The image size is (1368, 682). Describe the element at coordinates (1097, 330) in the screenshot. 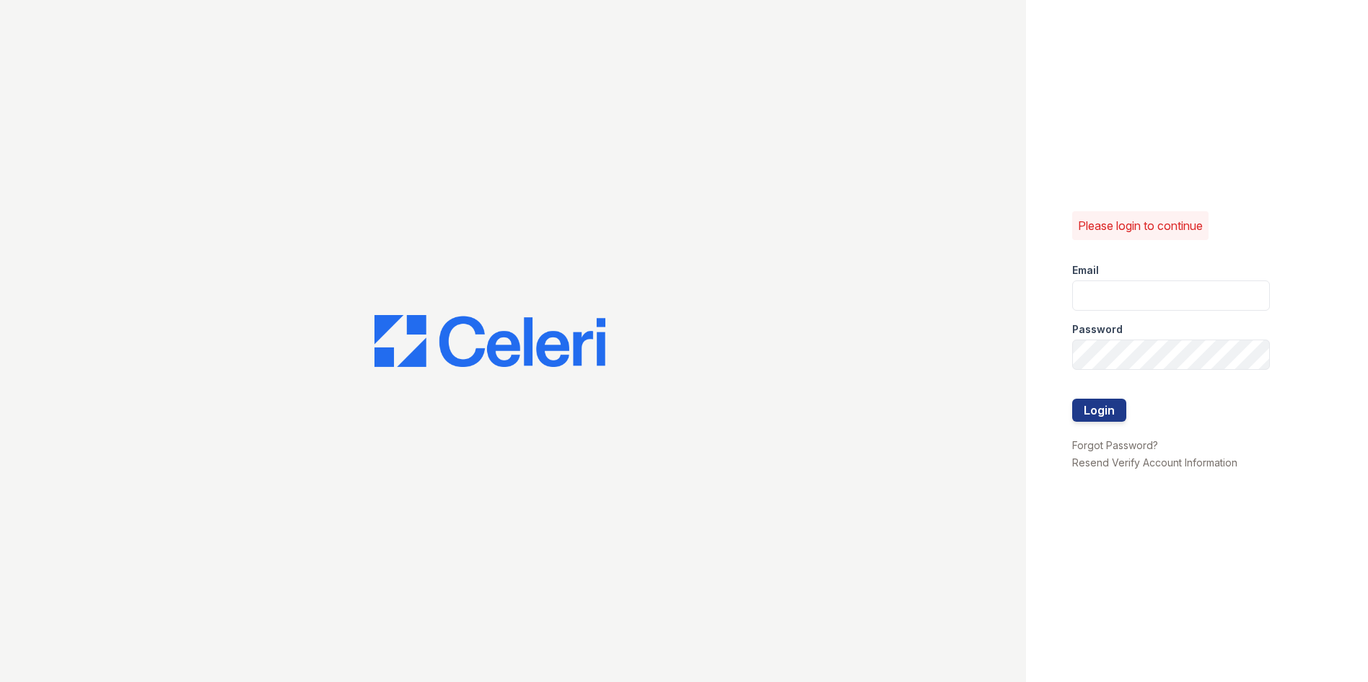

I see `label: Password` at that location.